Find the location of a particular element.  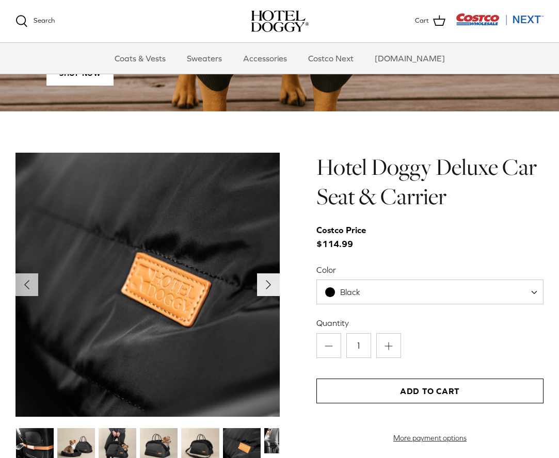

a: Visit Costco Next is located at coordinates (499, 23).